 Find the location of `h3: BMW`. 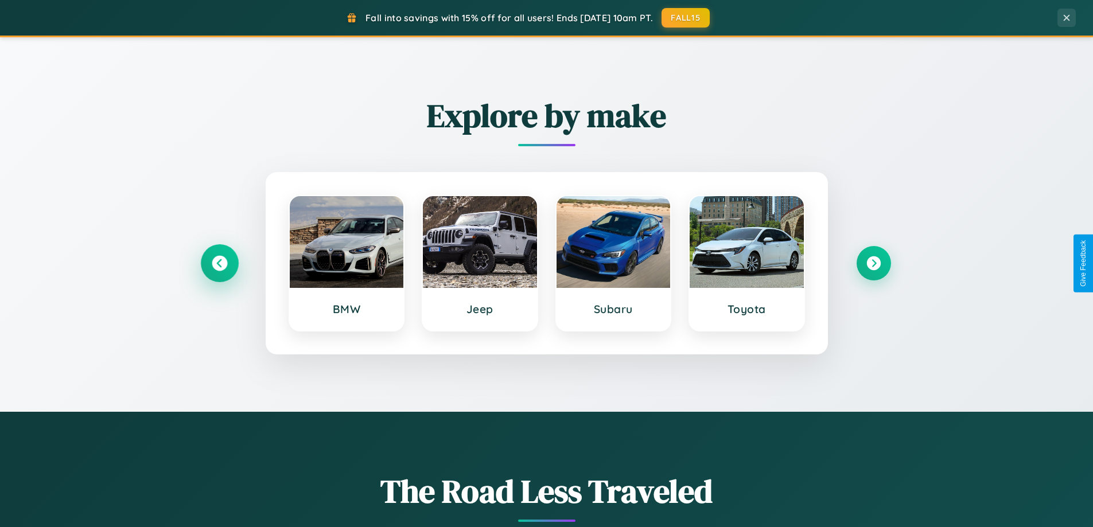

h3: BMW is located at coordinates (347, 309).